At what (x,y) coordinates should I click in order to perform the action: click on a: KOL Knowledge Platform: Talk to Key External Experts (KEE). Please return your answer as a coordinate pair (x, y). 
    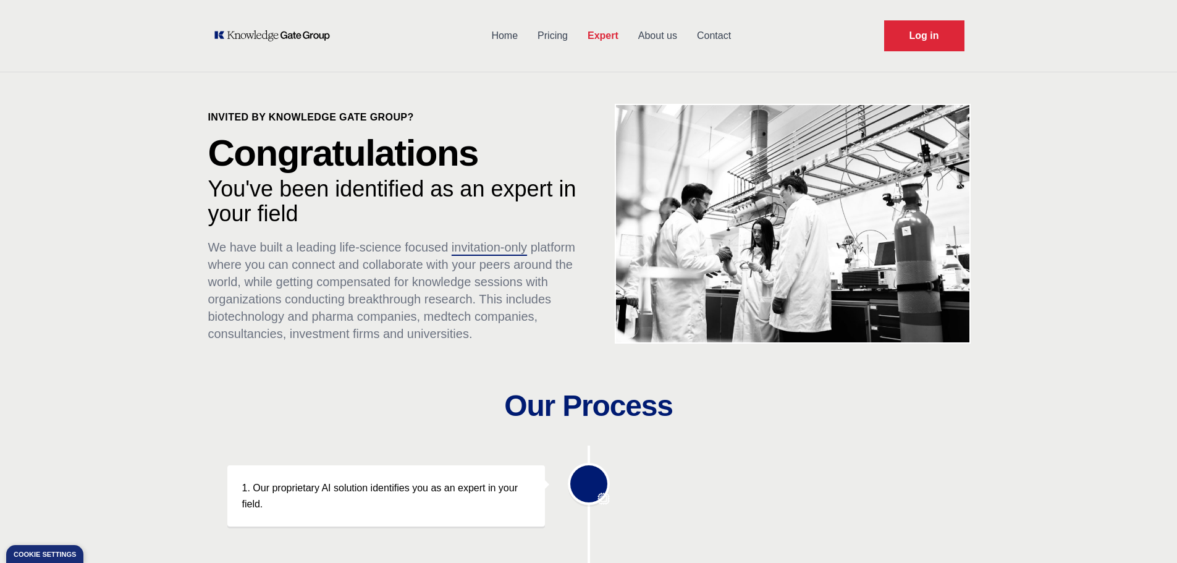
    Looking at the image, I should click on (275, 36).